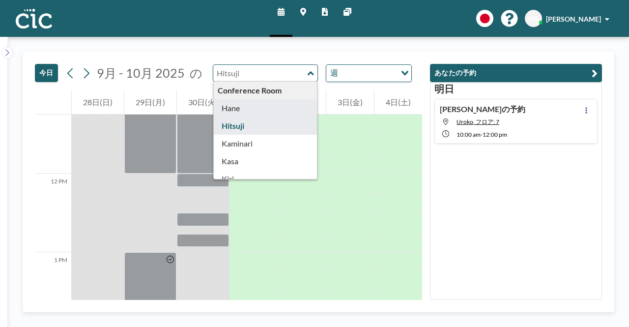  Describe the element at coordinates (98, 102) in the screenshot. I see `div: 28日(日)` at that location.